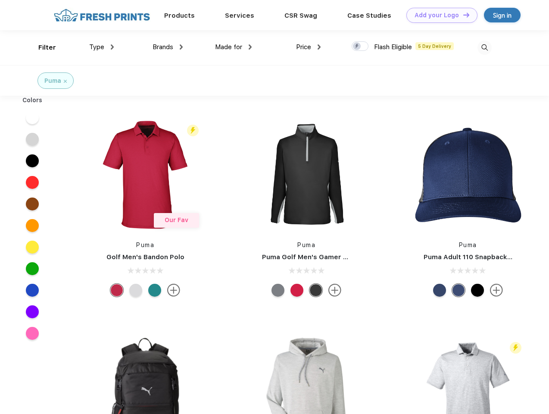 The image size is (549, 414). I want to click on span: Brands, so click(163, 47).